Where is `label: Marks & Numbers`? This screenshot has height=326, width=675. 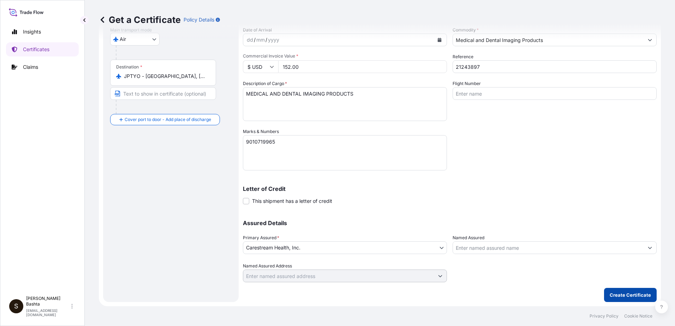
label: Marks & Numbers is located at coordinates (261, 132).